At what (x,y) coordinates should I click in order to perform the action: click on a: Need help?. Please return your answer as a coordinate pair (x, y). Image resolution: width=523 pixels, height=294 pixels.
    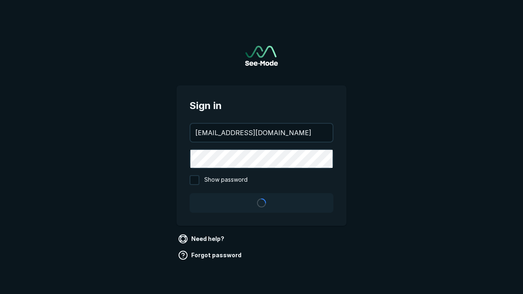
    Looking at the image, I should click on (202, 239).